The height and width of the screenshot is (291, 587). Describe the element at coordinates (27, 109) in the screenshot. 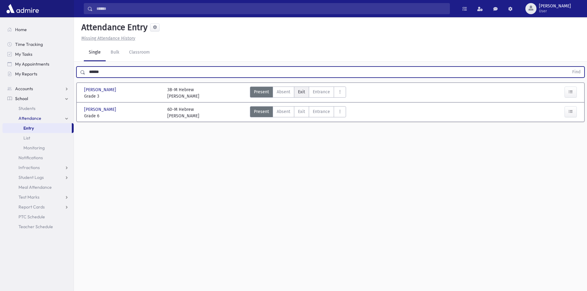

I see `span: Students` at that location.